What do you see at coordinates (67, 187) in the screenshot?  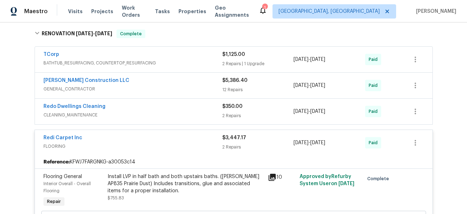 I see `span: Interior Overall - Overall Flooring` at bounding box center [67, 187].